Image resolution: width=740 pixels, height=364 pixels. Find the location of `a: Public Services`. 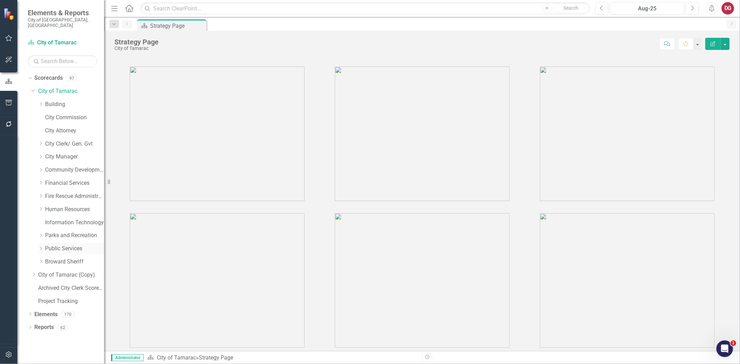

a: Public Services is located at coordinates (75, 249).